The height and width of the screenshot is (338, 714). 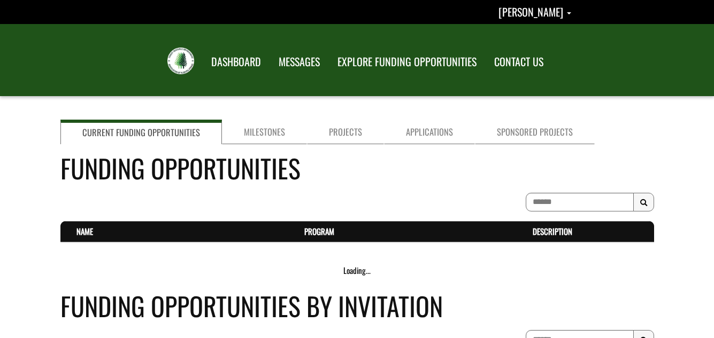 What do you see at coordinates (345, 132) in the screenshot?
I see `a: Projects` at bounding box center [345, 132].